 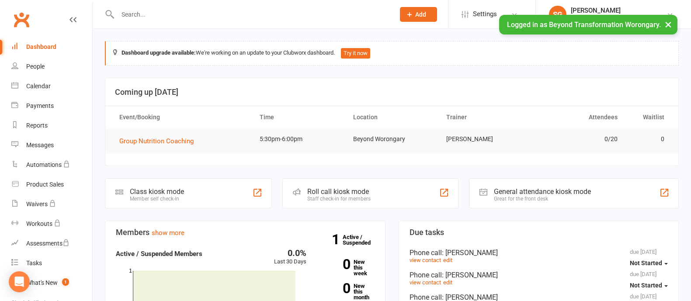 I want to click on div: Staff check-in for members, so click(x=339, y=199).